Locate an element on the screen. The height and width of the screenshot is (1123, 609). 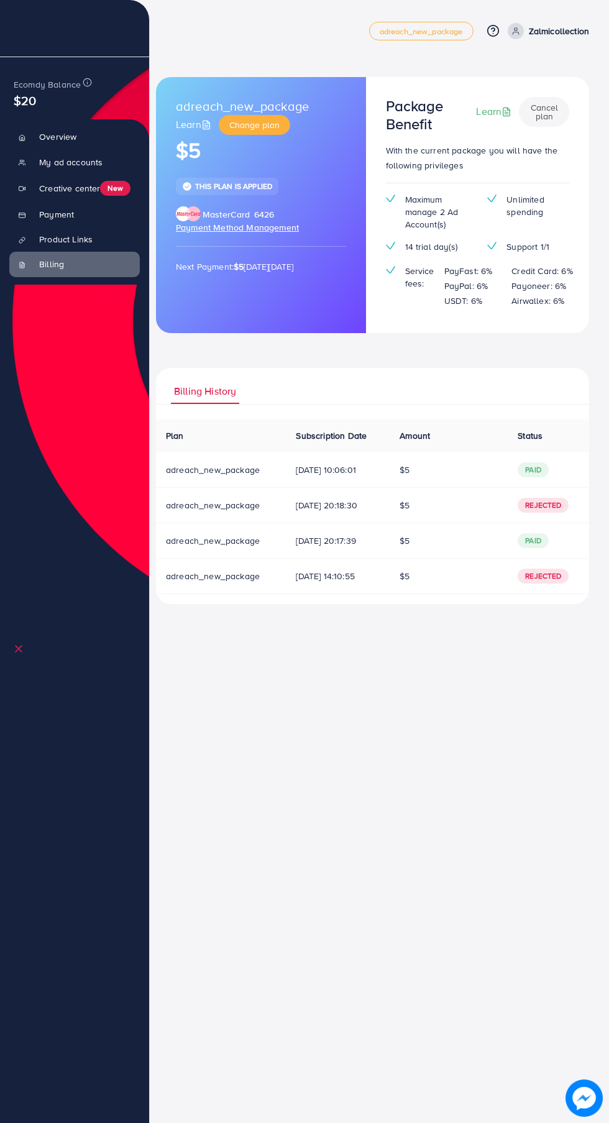
a: adreach_new_package is located at coordinates (421, 31).